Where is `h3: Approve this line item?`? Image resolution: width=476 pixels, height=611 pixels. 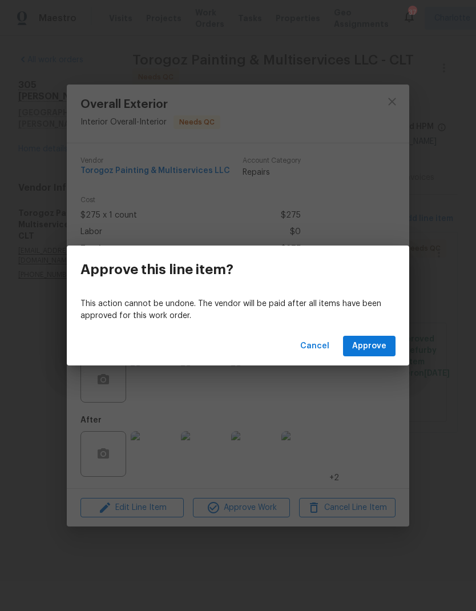 h3: Approve this line item? is located at coordinates (157, 270).